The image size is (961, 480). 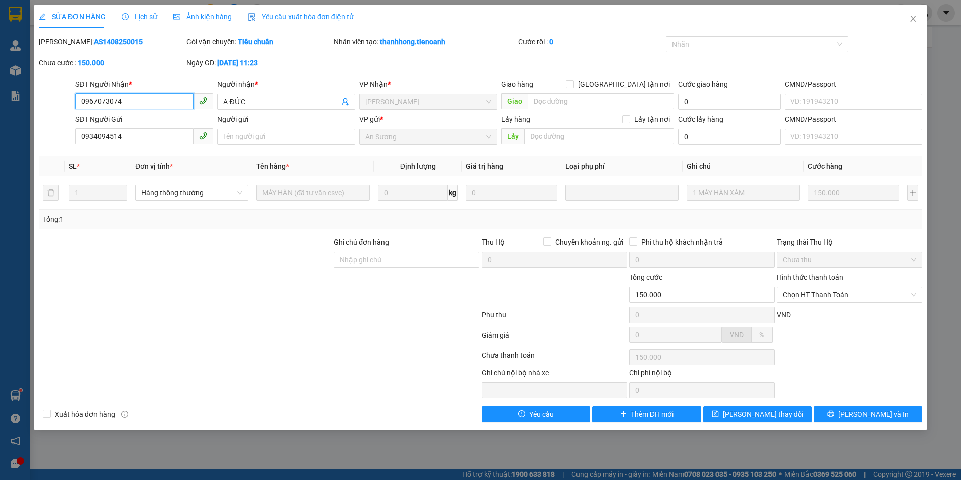 What do you see at coordinates (177, 17) in the screenshot?
I see `span: picture` at bounding box center [177, 17].